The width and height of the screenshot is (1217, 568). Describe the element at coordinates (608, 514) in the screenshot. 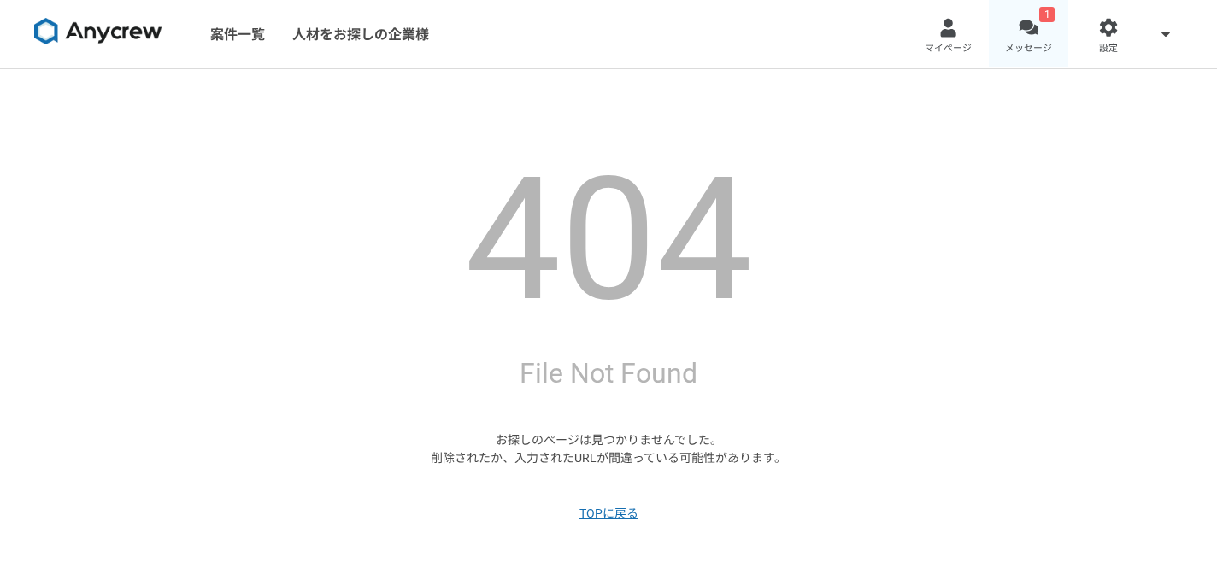

I see `a: TOPに戻る` at that location.